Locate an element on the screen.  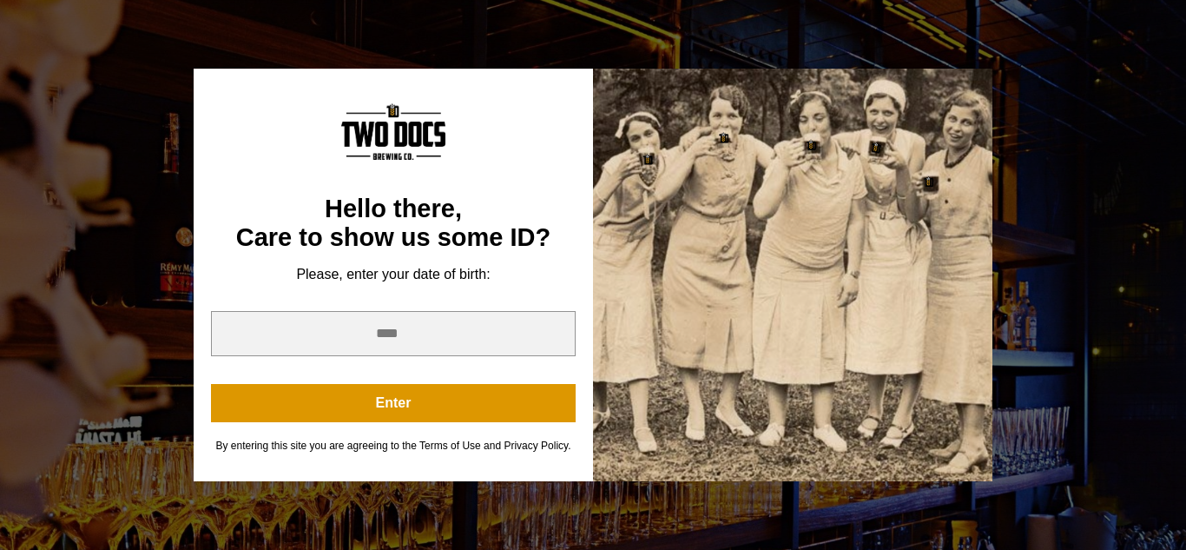
div: Please, enter your date of birth: is located at coordinates (393, 274).